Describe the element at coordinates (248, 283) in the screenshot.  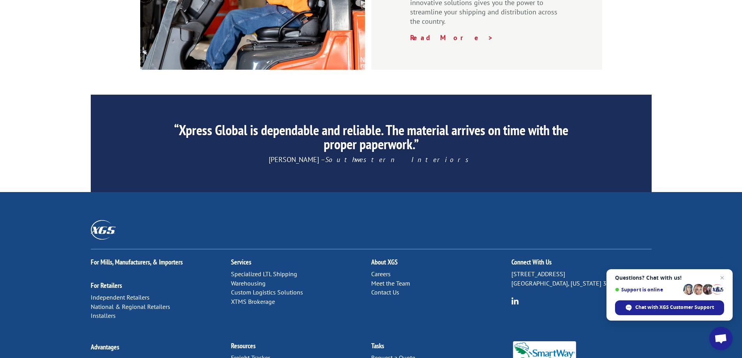
I see `a: Warehousing` at that location.